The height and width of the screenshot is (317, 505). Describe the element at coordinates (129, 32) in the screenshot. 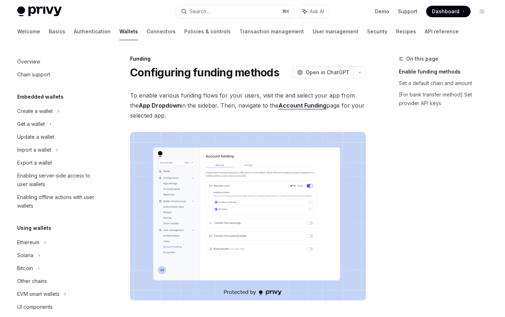

I see `a: Wallets` at that location.